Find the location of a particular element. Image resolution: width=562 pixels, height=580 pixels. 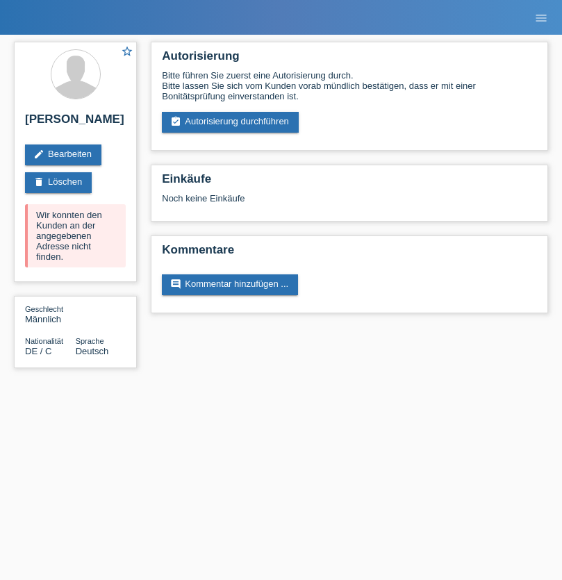

div: Noch keine Einkäufe is located at coordinates (349, 203).